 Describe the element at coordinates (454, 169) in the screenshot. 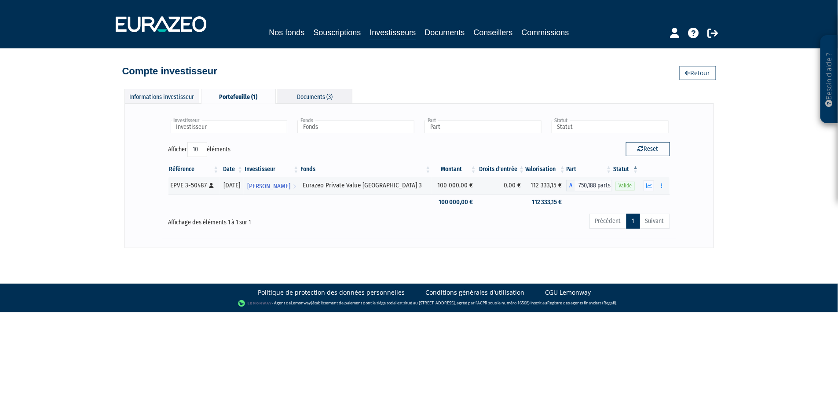

I see `th: Montant: activer pour trier la colonne par ordre croissant` at that location.